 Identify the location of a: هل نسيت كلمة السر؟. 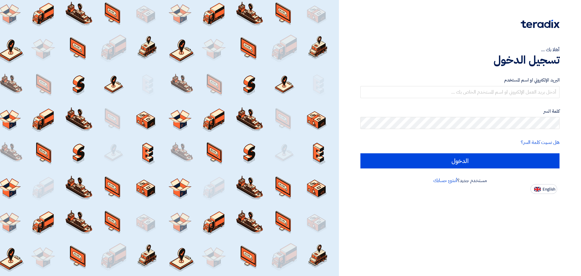
(540, 142).